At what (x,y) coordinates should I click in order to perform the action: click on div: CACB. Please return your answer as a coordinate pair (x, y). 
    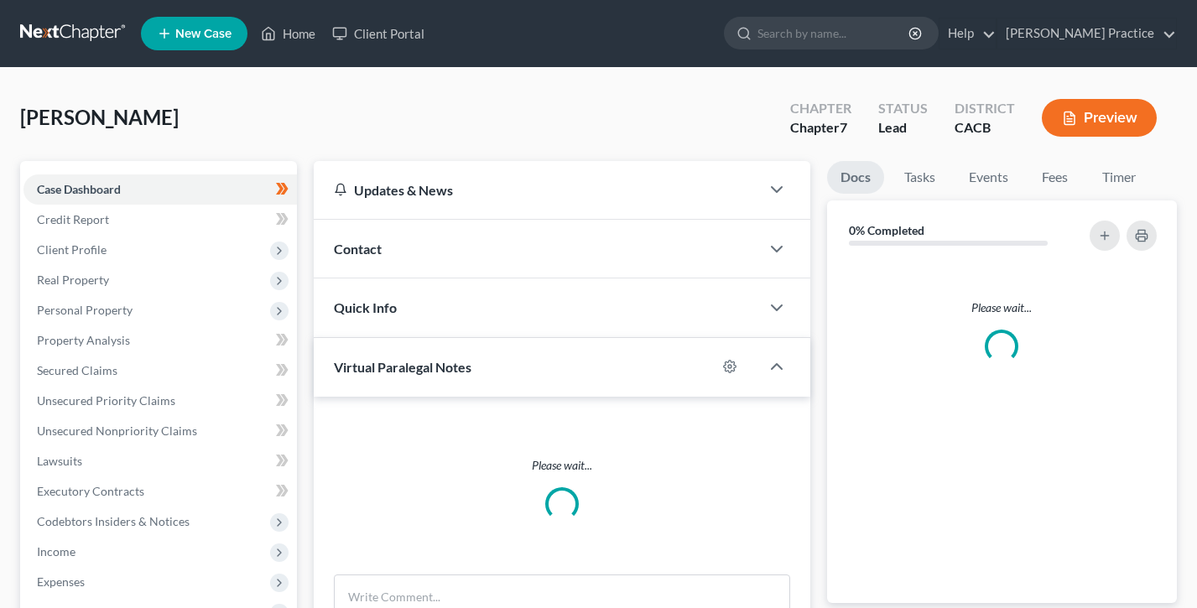
    Looking at the image, I should click on (984, 127).